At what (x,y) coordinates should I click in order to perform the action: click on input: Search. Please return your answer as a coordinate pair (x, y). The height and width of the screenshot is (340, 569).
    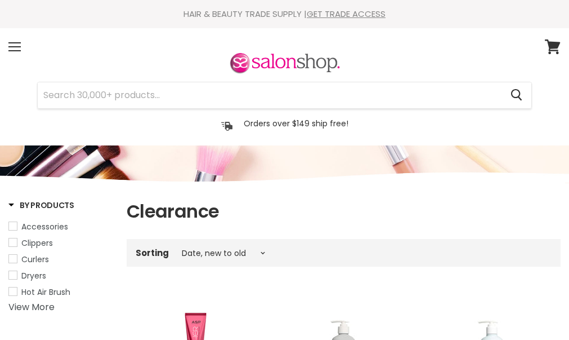
    Looking at the image, I should click on (270, 95).